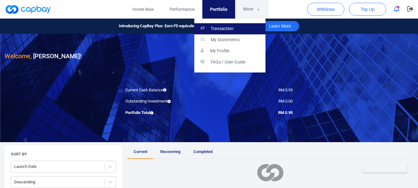  I want to click on a: My Profile, so click(230, 51).